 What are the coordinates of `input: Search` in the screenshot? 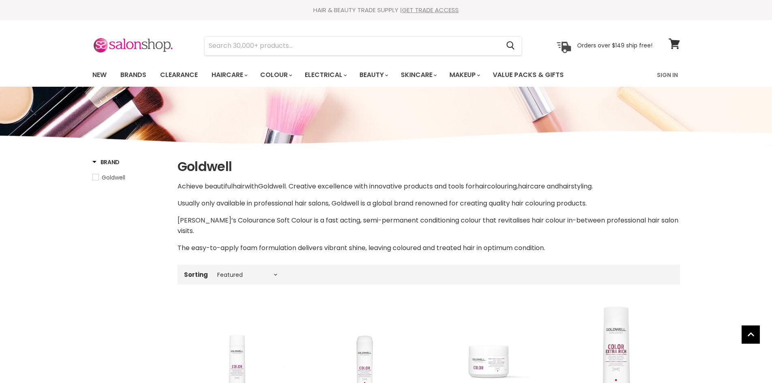 It's located at (352, 46).